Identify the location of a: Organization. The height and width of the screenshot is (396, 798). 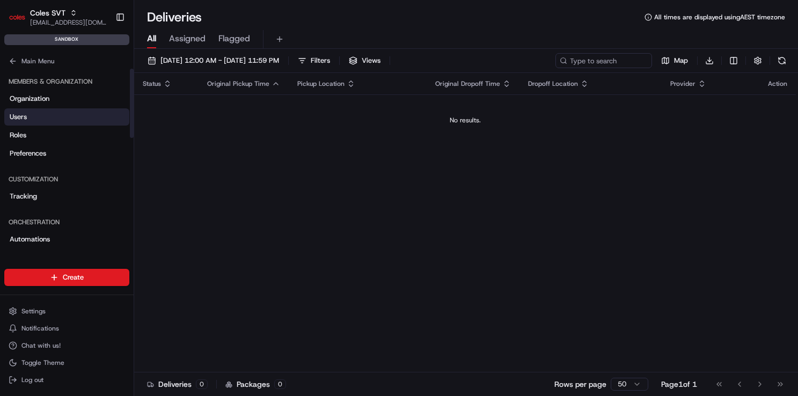
(67, 99).